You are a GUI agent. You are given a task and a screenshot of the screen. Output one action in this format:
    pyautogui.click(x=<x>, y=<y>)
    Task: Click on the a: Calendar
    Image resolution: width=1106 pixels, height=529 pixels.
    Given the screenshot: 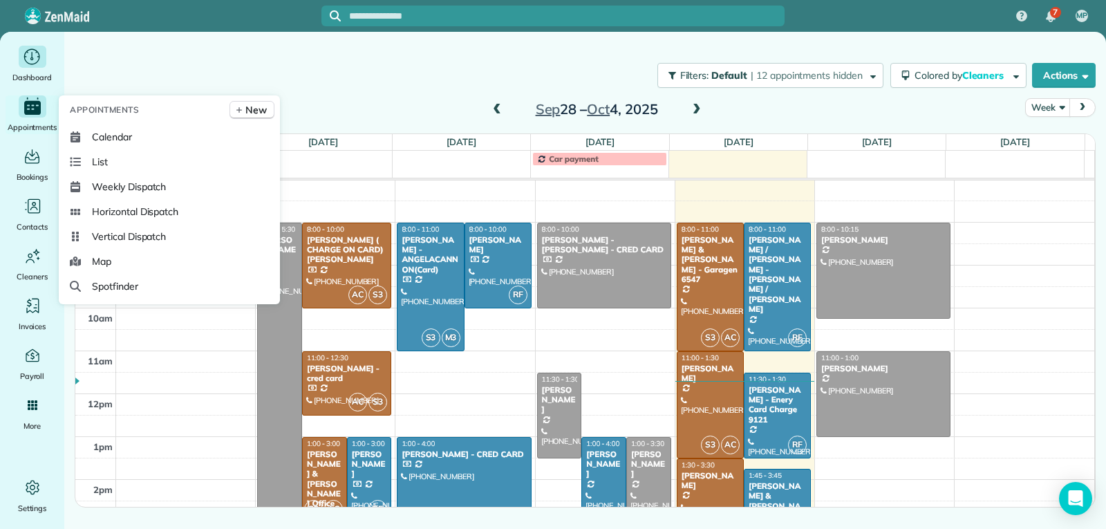 What is the action you would take?
    pyautogui.click(x=169, y=137)
    